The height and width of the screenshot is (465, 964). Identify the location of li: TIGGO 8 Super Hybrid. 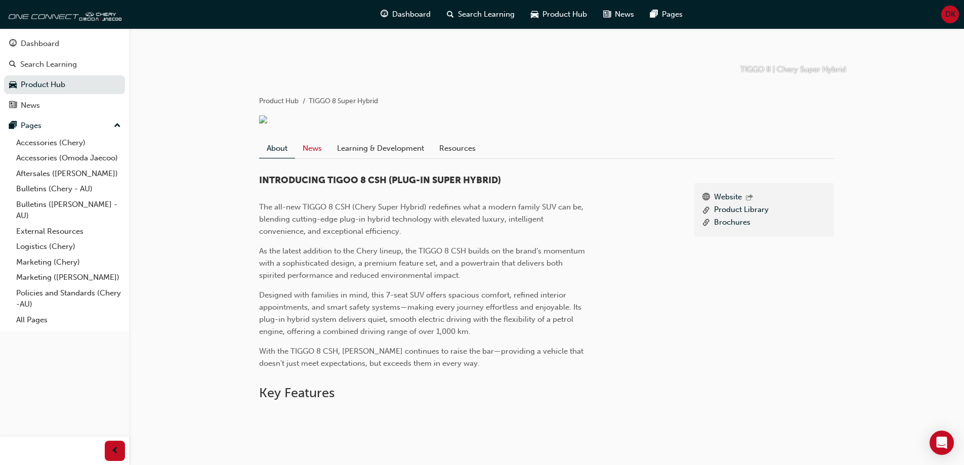
(343, 101).